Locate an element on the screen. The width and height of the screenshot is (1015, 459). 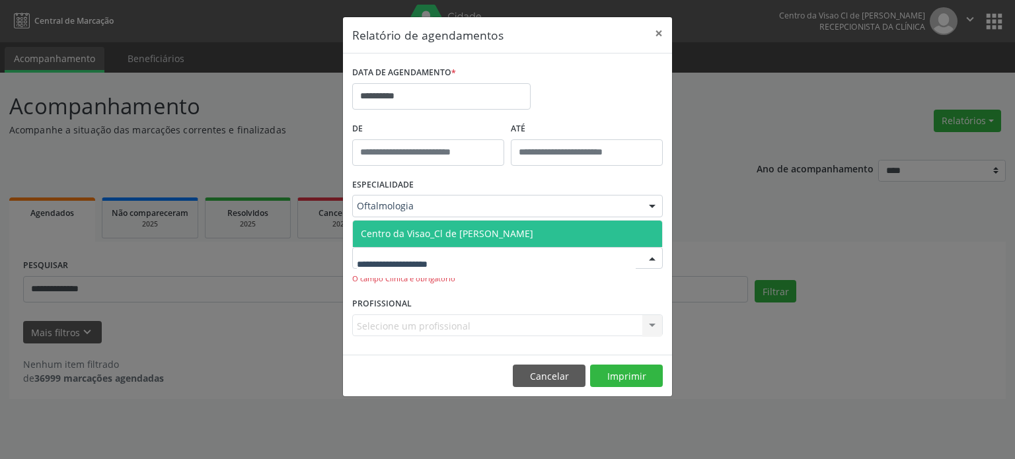
div: O campo Clínica é obrigatório is located at coordinates (508, 279).